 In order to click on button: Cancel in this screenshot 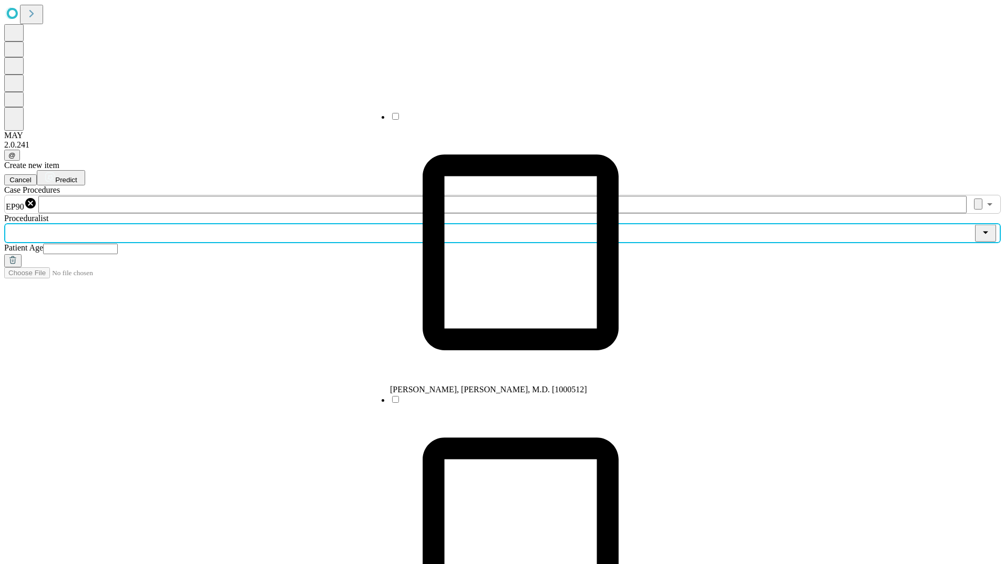, I will do `click(20, 180)`.